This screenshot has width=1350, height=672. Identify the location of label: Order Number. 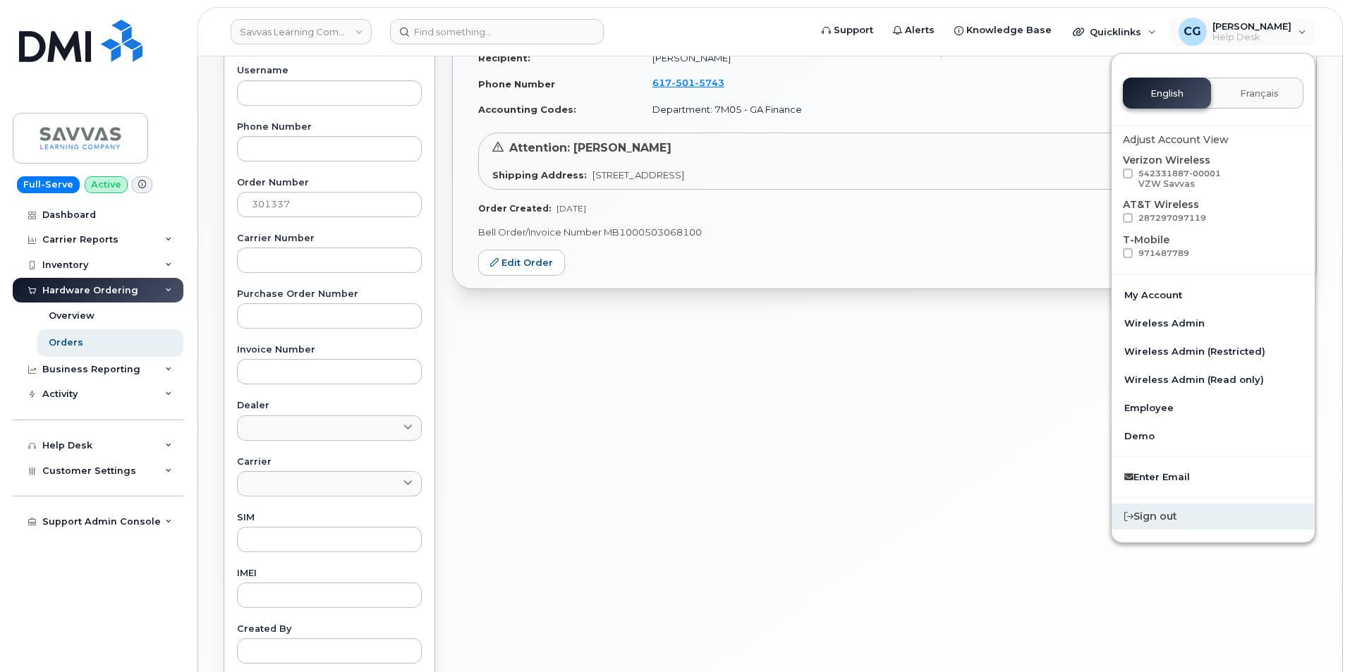
(329, 183).